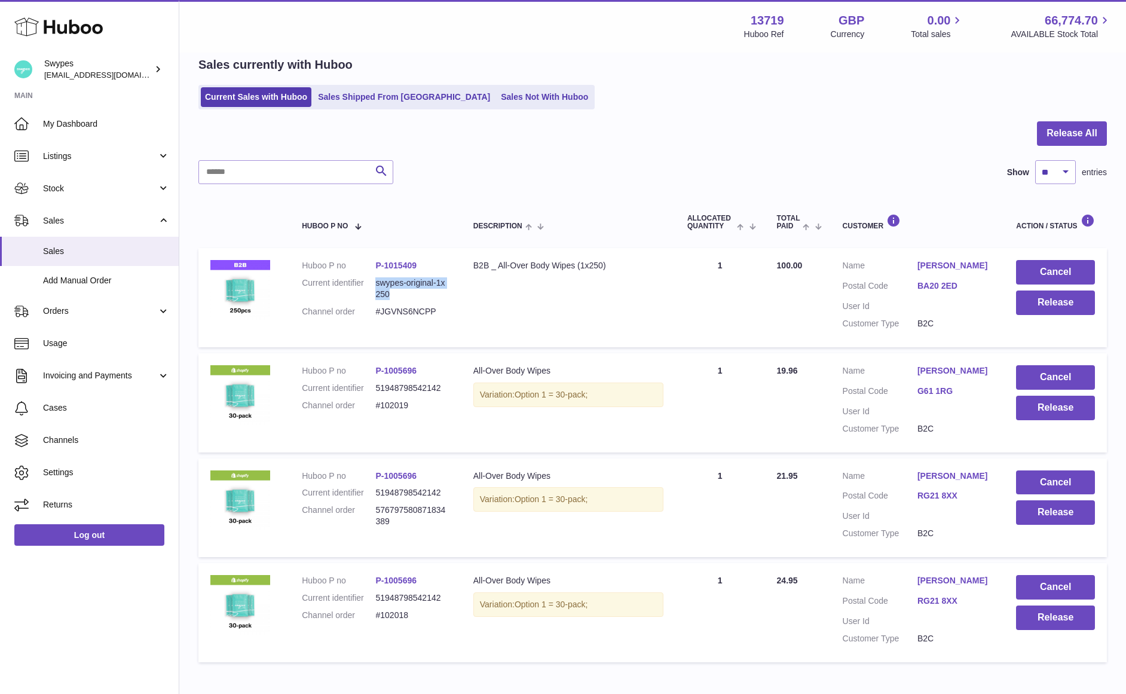 The width and height of the screenshot is (1126, 694). Describe the element at coordinates (569, 265) in the screenshot. I see `div: B2B _ All-Over Body Wipes (1x250)` at that location.